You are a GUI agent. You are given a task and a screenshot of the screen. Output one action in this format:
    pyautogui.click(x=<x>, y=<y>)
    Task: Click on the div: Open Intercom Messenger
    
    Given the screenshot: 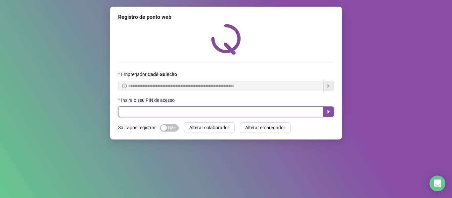 What is the action you would take?
    pyautogui.click(x=438, y=184)
    